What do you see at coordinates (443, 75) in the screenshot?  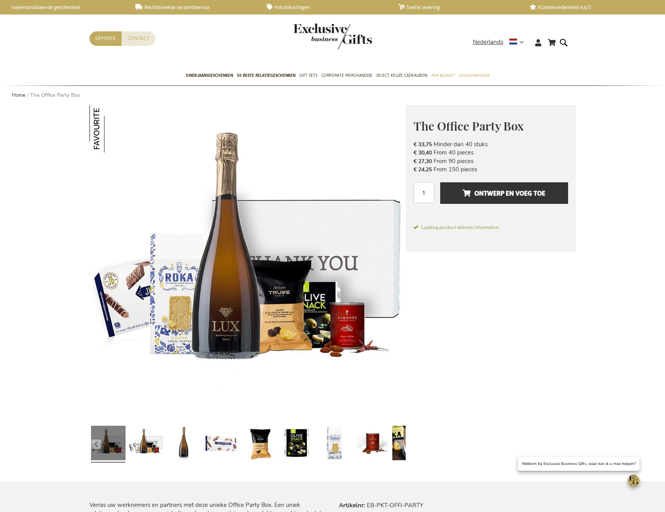 I see `span: Per Budget` at bounding box center [443, 75].